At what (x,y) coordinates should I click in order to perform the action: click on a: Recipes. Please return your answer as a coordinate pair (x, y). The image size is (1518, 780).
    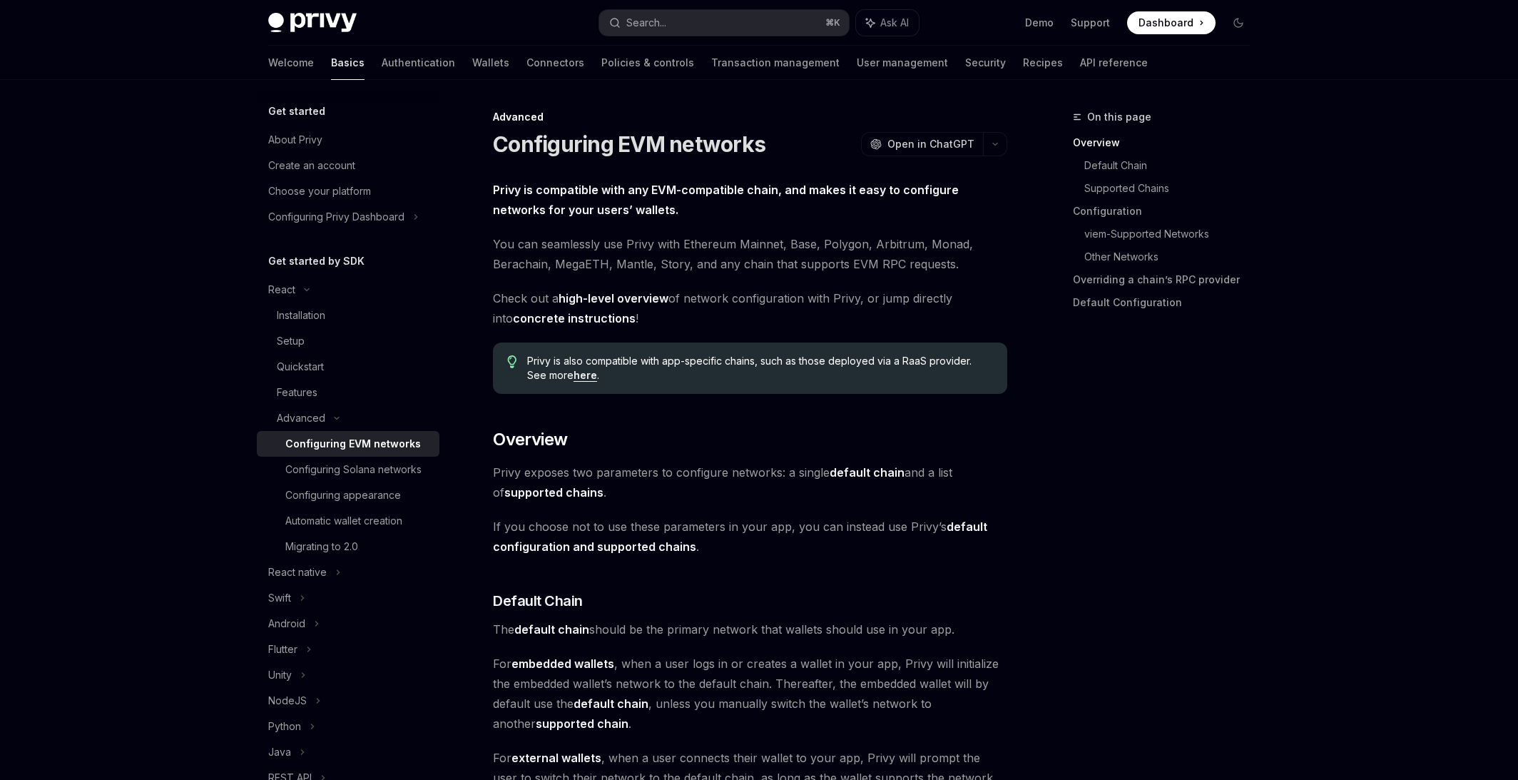
    Looking at the image, I should click on (1043, 63).